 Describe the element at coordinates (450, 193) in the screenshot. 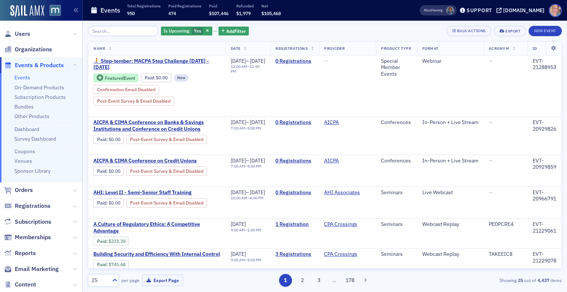

I see `div: Live Webcast` at that location.